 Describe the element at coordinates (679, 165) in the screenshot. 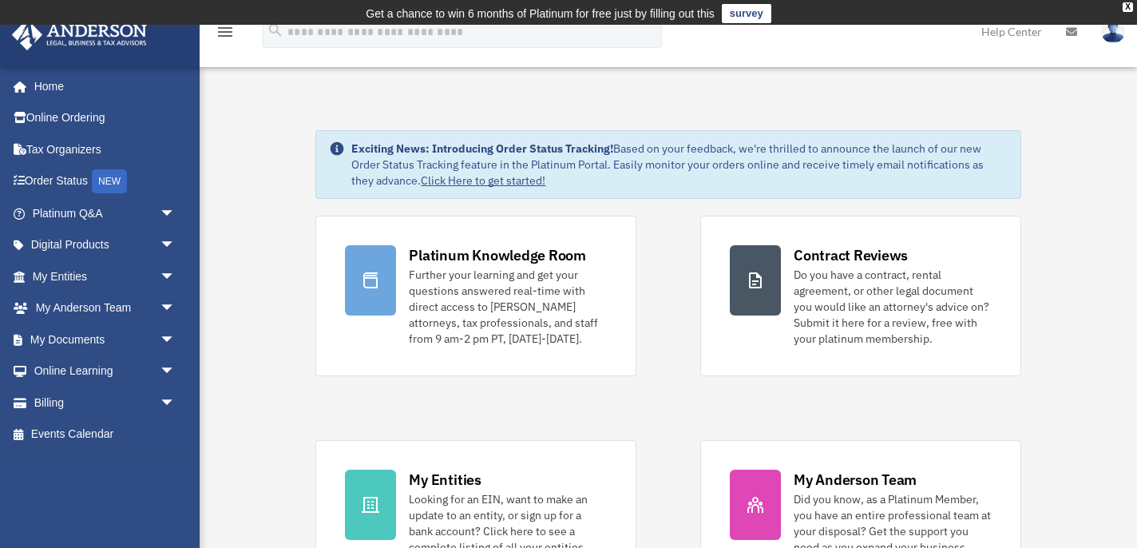

I see `div: Based on your feedback, we're thrilled to announce the launch of our new Order Status Tracking fe...` at that location.